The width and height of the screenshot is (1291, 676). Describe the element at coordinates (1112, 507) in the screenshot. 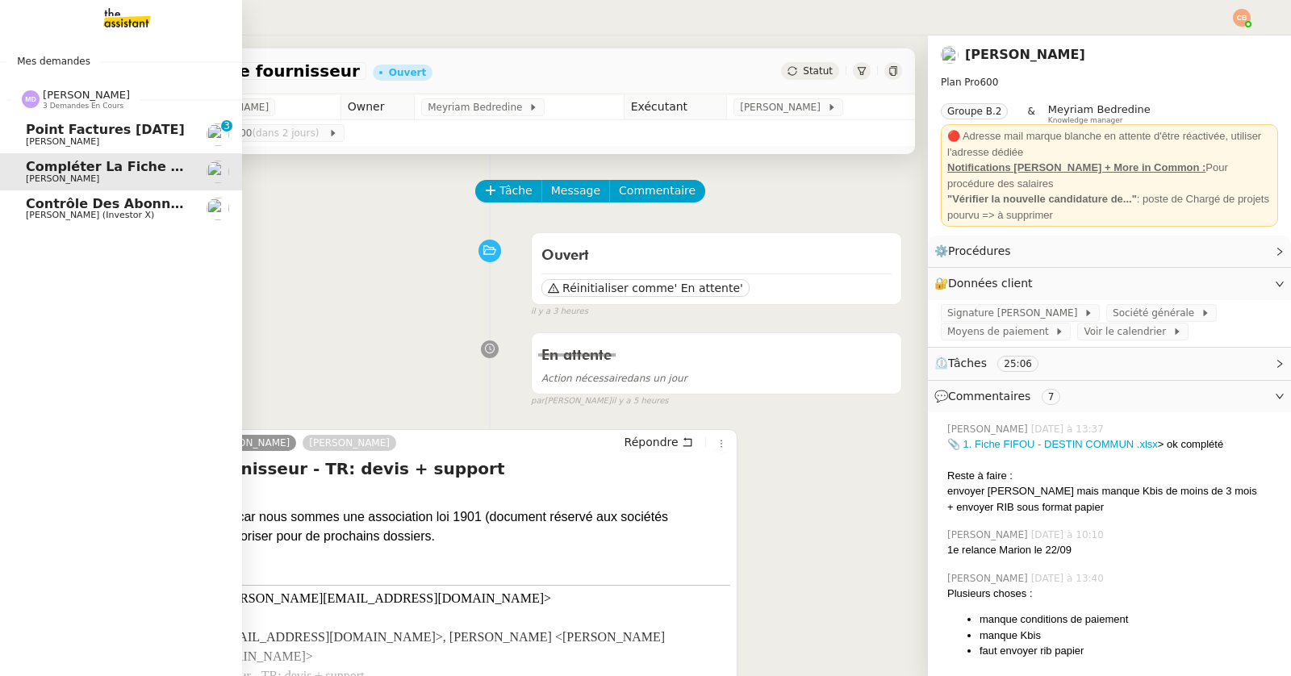

I see `div: + envoyer RIB sous format papier` at that location.